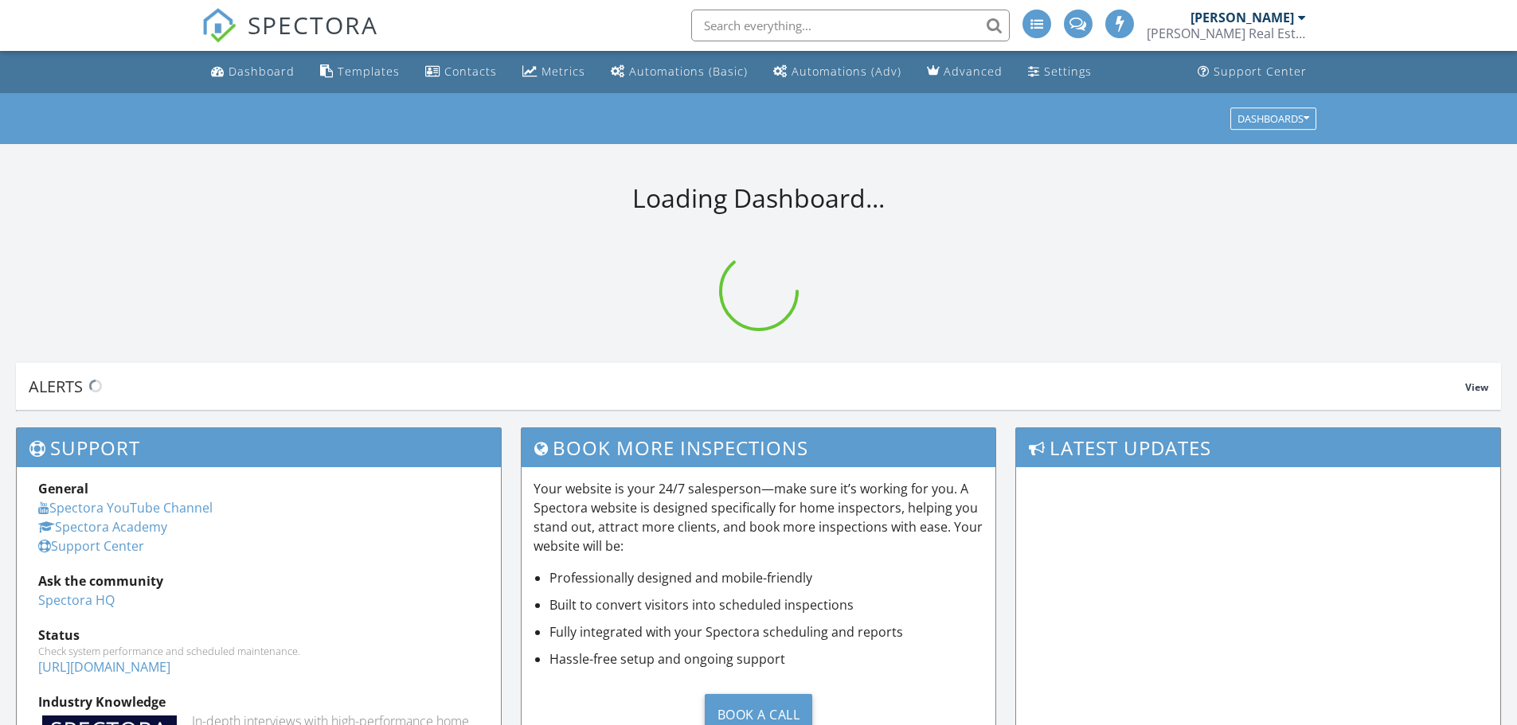  Describe the element at coordinates (261, 71) in the screenshot. I see `div: Dashboard` at that location.